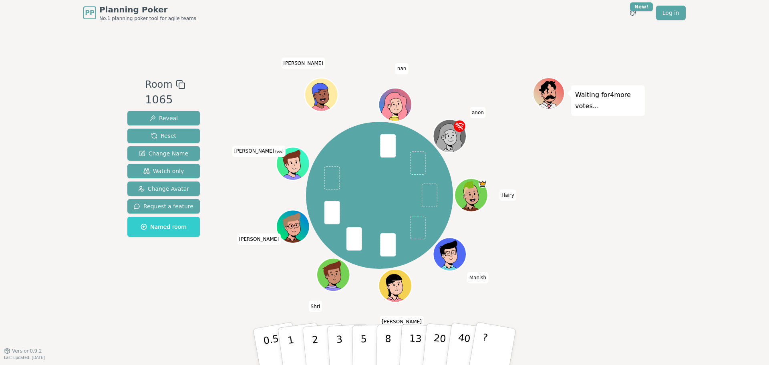 Image resolution: width=769 pixels, height=365 pixels. What do you see at coordinates (642, 7) in the screenshot?
I see `div: New!` at bounding box center [642, 7].